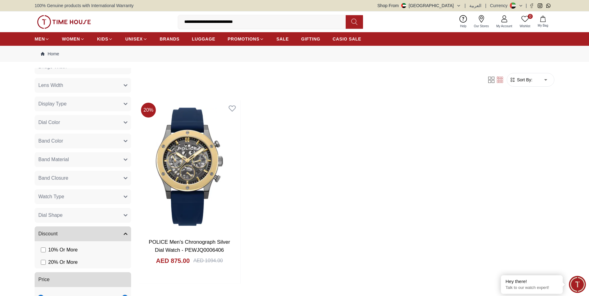 The image size is (589, 296). What do you see at coordinates (532, 282) in the screenshot?
I see `div: Hey there!` at bounding box center [532, 282].